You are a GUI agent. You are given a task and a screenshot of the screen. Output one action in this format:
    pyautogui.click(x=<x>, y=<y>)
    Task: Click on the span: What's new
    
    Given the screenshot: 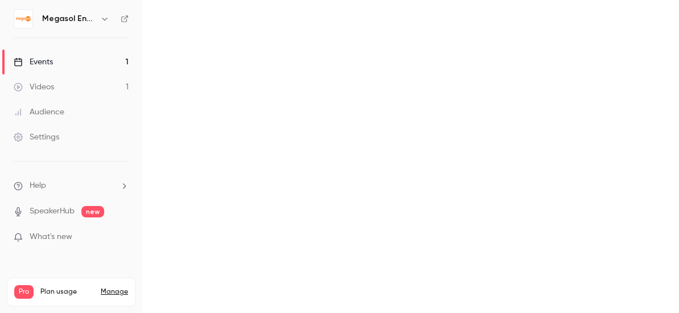 What is the action you would take?
    pyautogui.click(x=51, y=237)
    